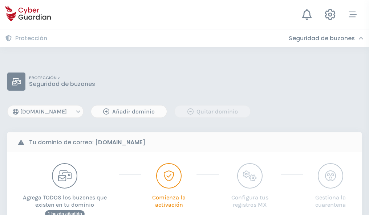  Describe the element at coordinates (249, 186) in the screenshot. I see `button: Configura tus registros MX` at that location.